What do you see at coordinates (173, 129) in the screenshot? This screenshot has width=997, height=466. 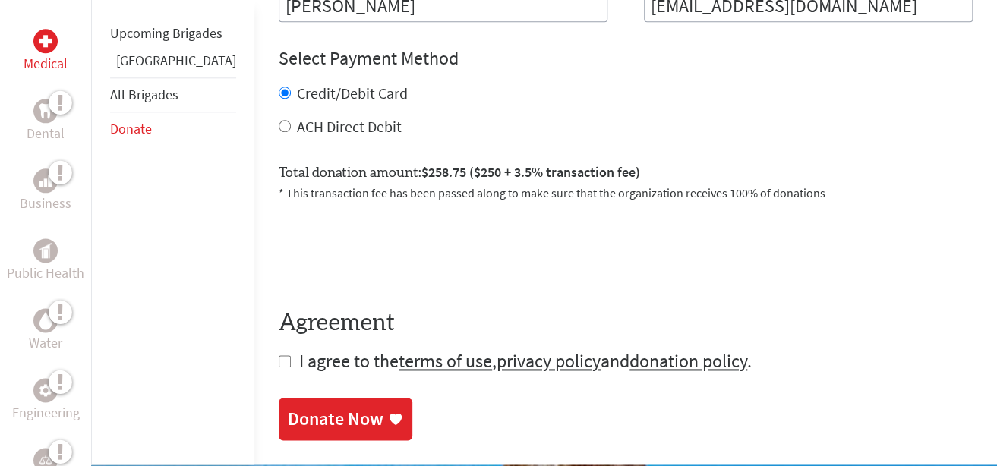 I see `li: Donate` at bounding box center [173, 129].